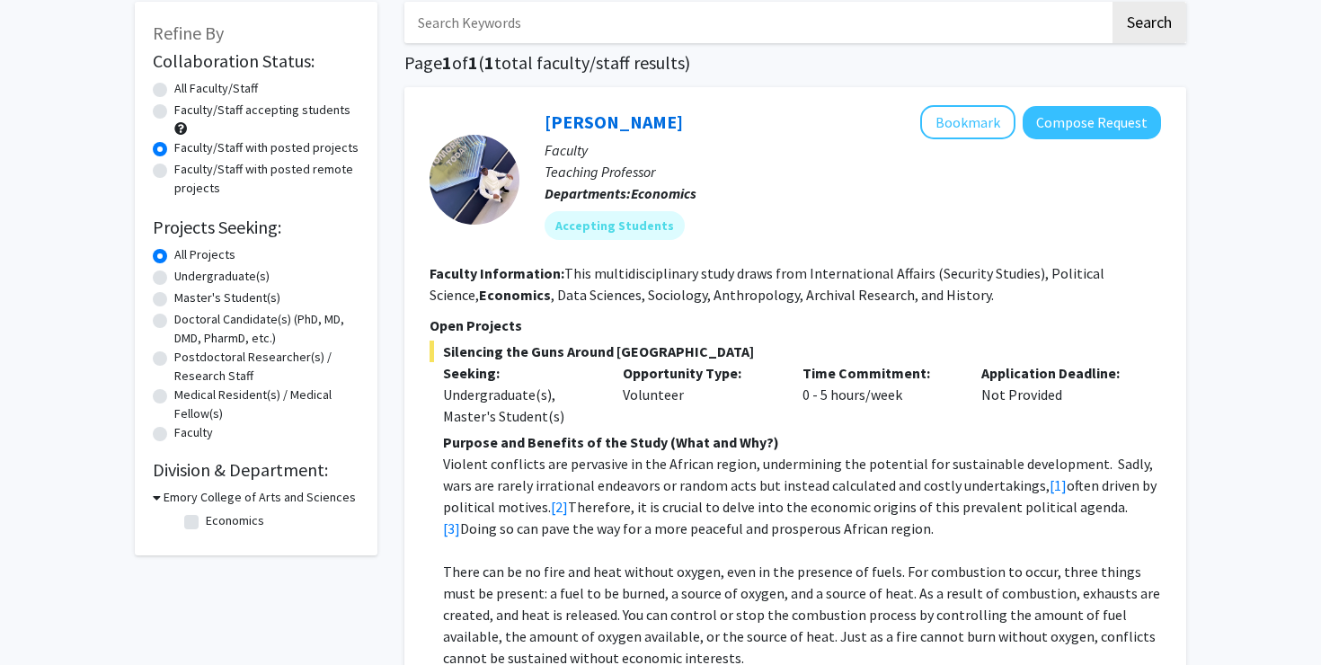 The width and height of the screenshot is (1321, 665). I want to click on div: Volunteer, so click(699, 395).